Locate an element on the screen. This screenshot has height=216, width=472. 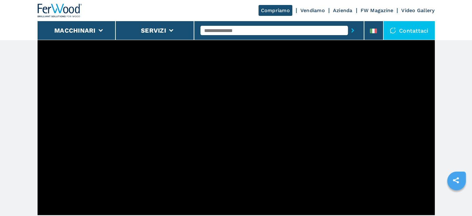
a: Compriamo is located at coordinates (275, 10).